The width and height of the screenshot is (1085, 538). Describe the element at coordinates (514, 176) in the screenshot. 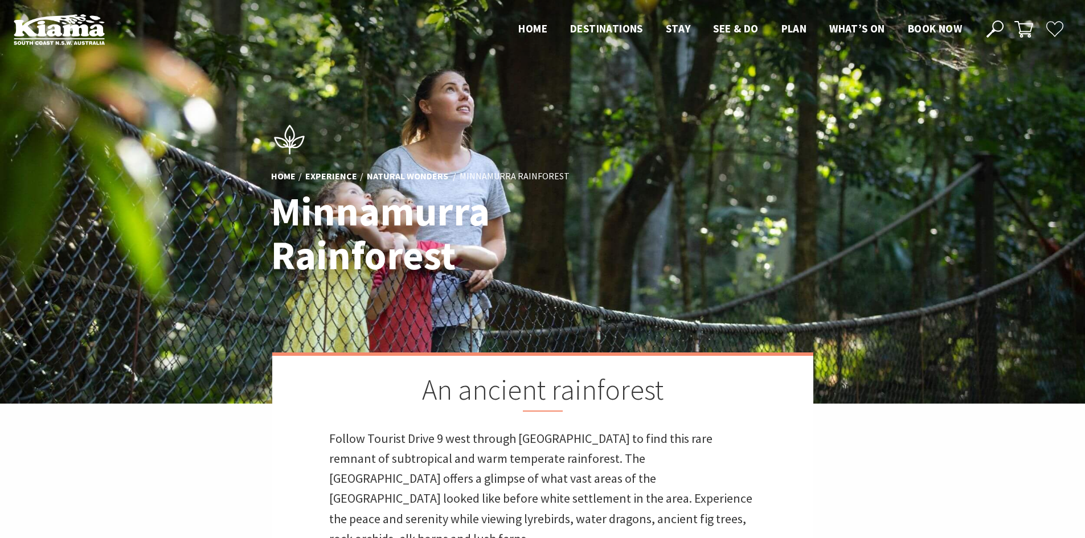

I see `li: Minnamurra Rainforest` at that location.